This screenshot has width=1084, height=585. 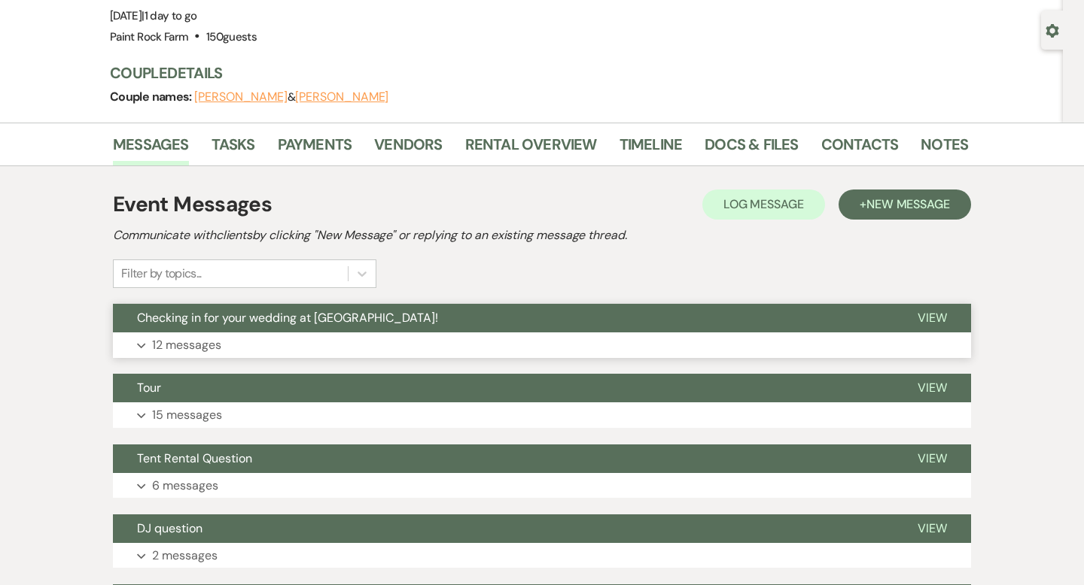 I want to click on a: Vendors, so click(x=408, y=149).